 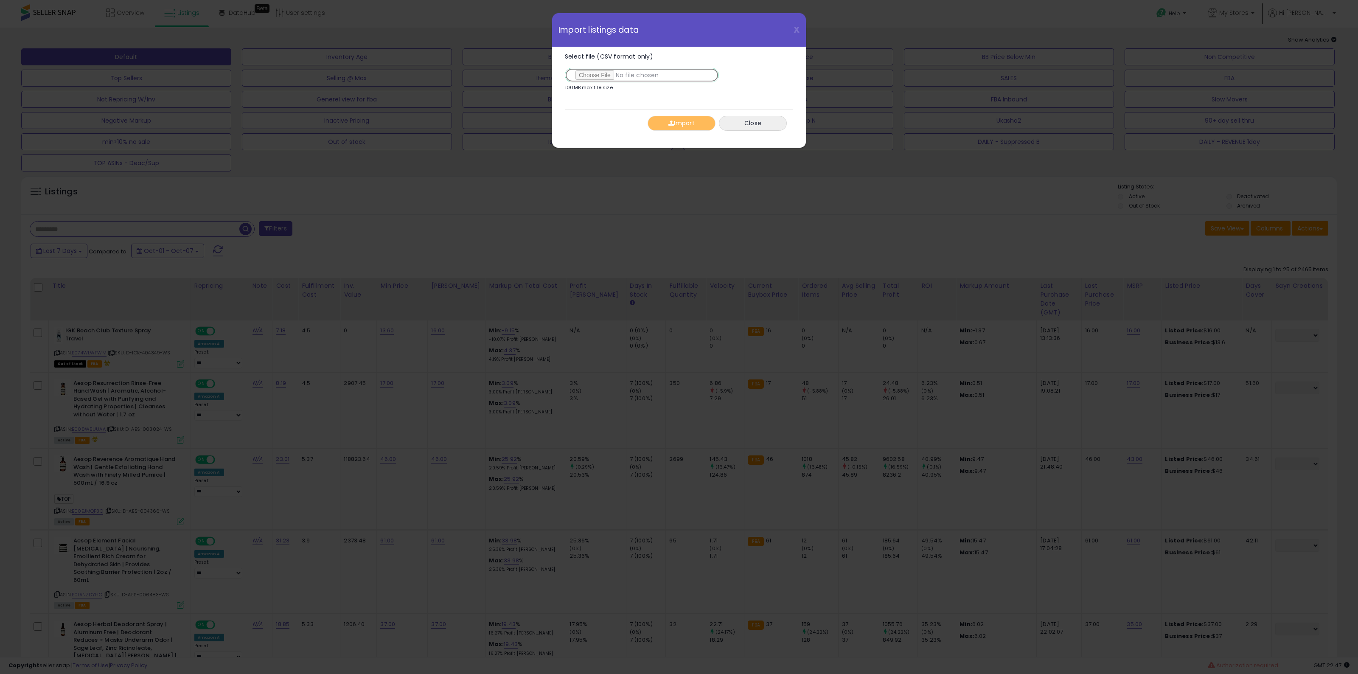 What do you see at coordinates (589, 87) in the screenshot?
I see `p: 100MB max file size` at bounding box center [589, 87].